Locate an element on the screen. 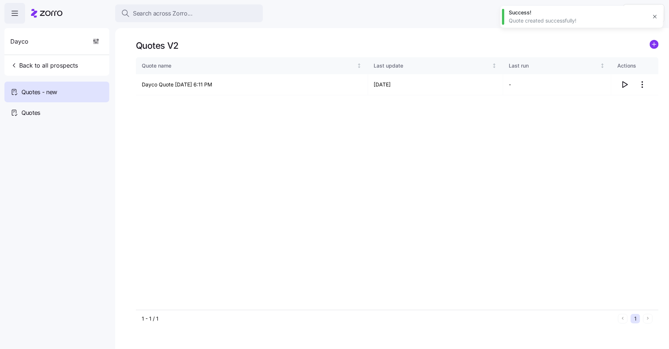  a: add icon is located at coordinates (654, 45).